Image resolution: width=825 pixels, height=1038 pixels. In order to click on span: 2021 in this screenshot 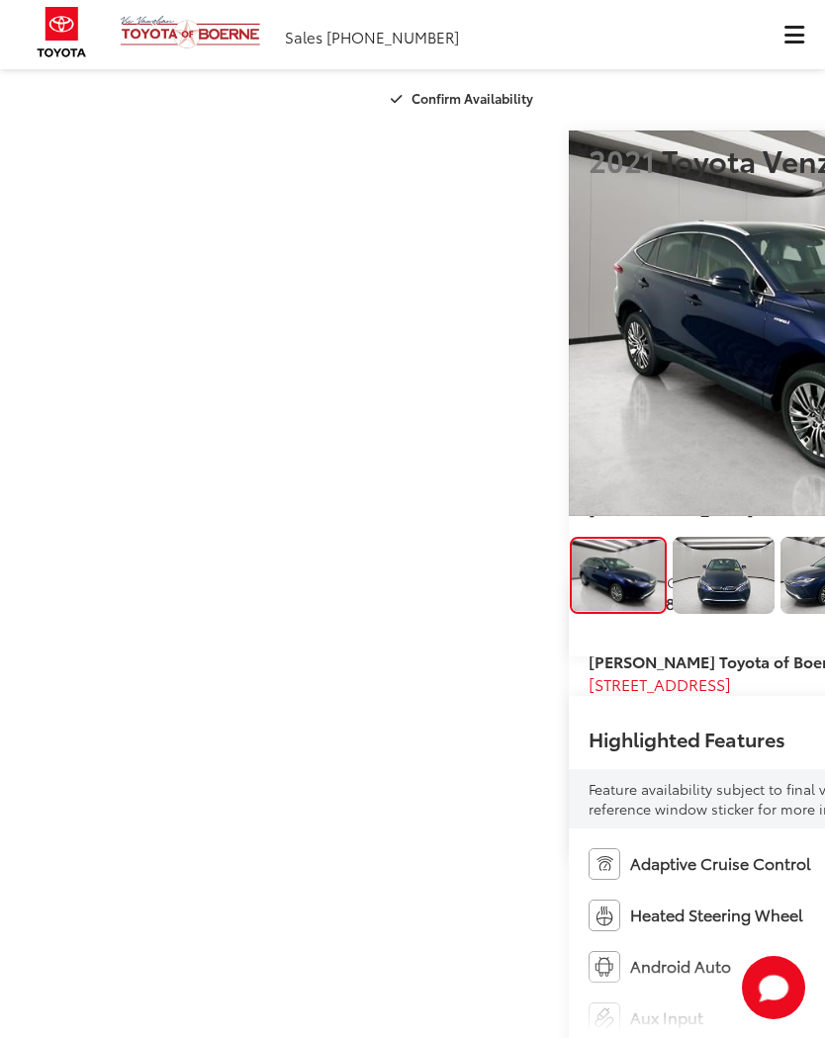, I will do `click(621, 159)`.